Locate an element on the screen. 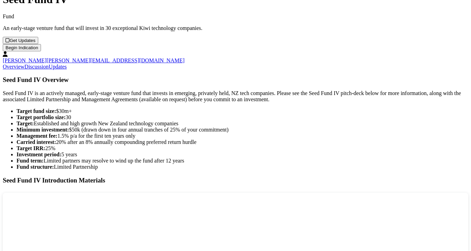  strong: Target IRR: is located at coordinates (31, 148).